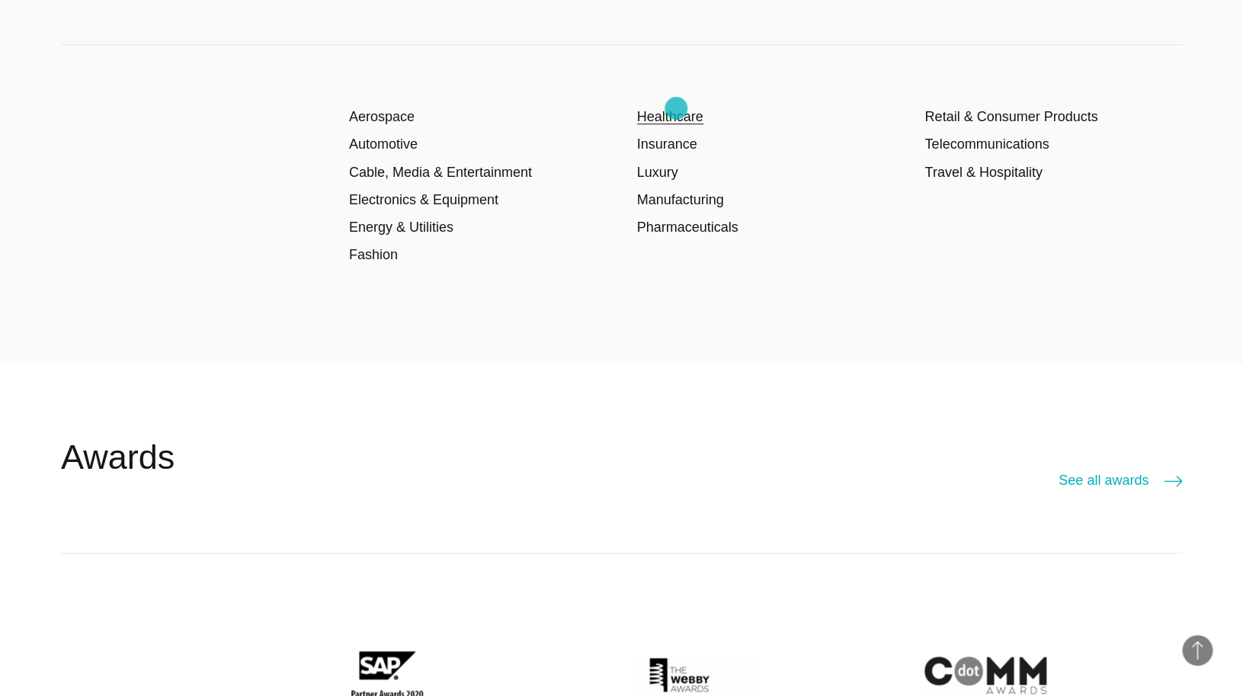 This screenshot has width=1243, height=696. I want to click on a: Pharmaceuticals, so click(687, 227).